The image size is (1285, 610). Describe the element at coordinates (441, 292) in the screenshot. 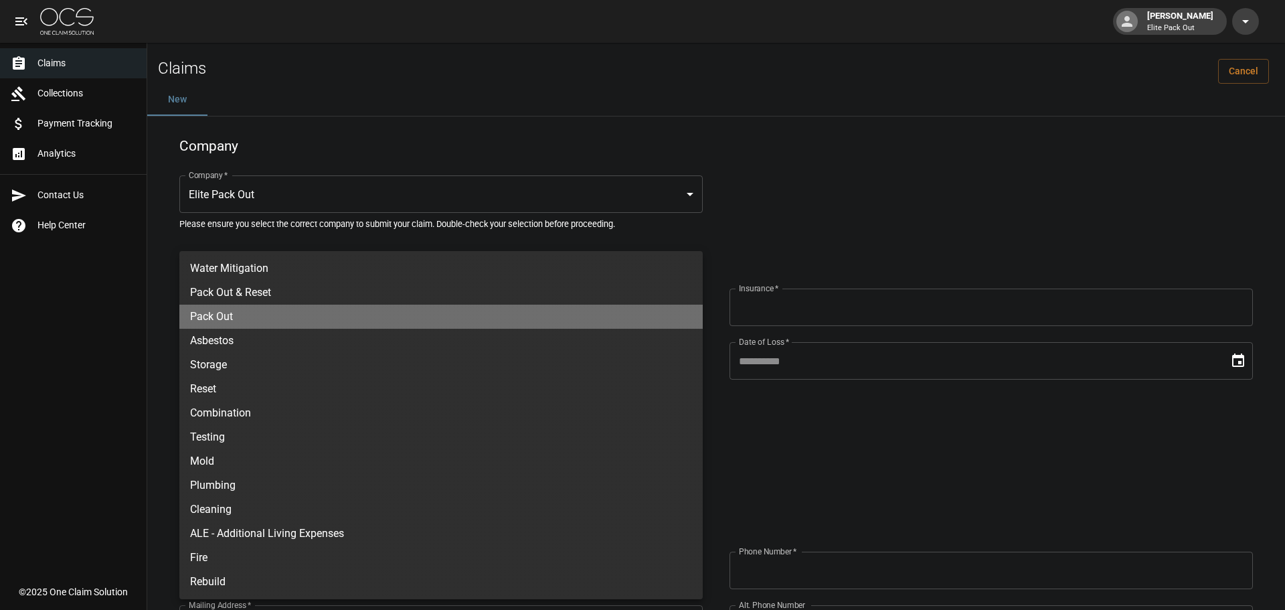

I see `li: Pack Out & Reset` at that location.